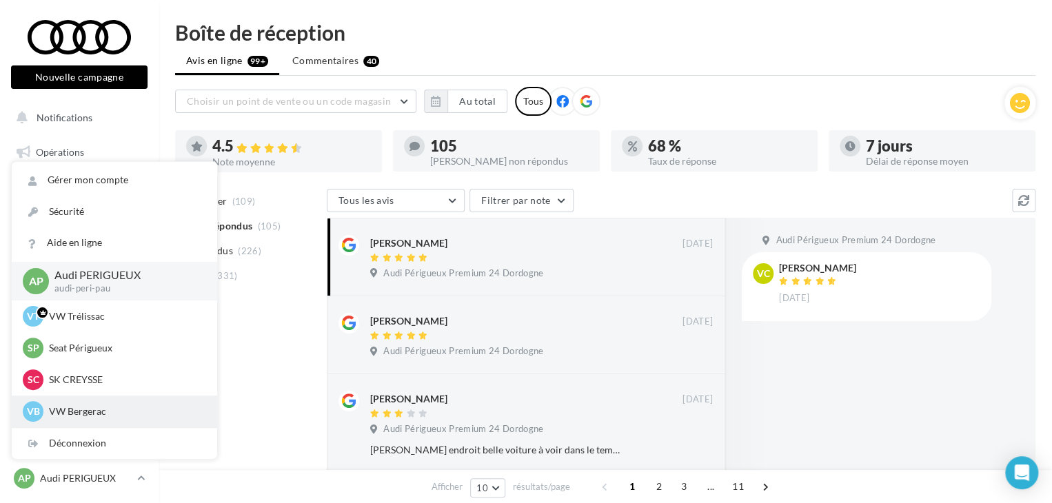 Image resolution: width=1052 pixels, height=503 pixels. I want to click on span: 11, so click(738, 487).